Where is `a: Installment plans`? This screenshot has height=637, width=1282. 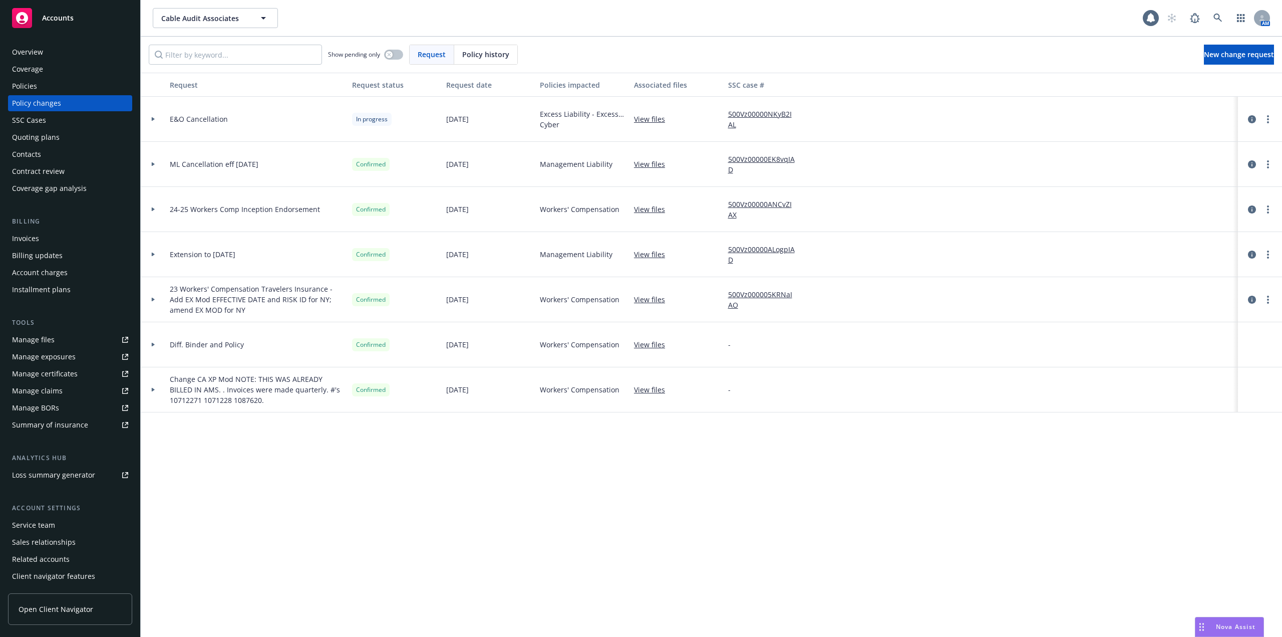
a: Installment plans is located at coordinates (70, 290).